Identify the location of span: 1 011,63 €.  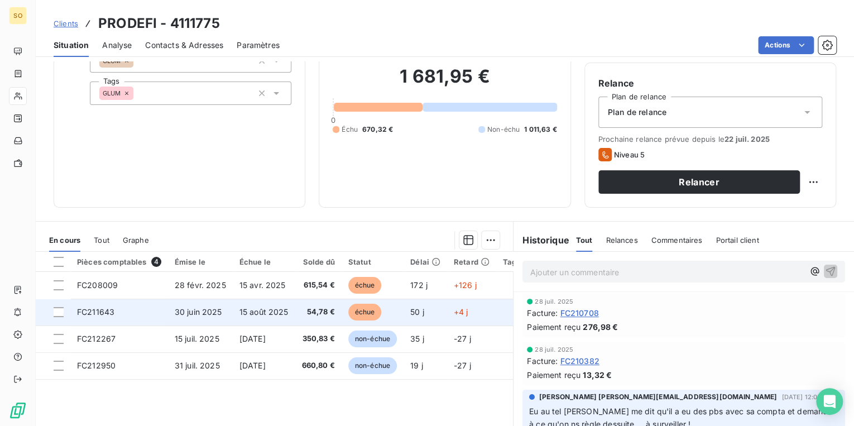
(540, 129).